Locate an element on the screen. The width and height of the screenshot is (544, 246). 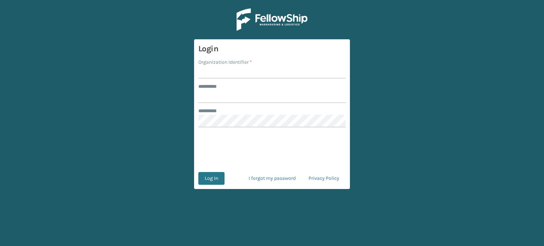
a: Privacy Policy is located at coordinates (324, 179).